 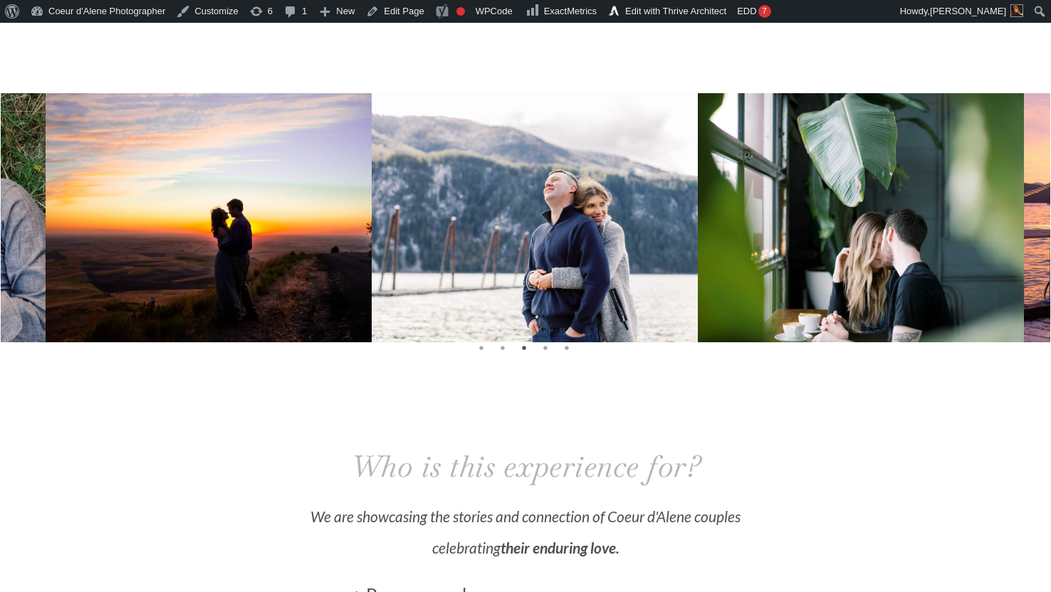 I want to click on em: We are showcasing the stories and connection of Coeur d'Alene couples, so click(x=525, y=516).